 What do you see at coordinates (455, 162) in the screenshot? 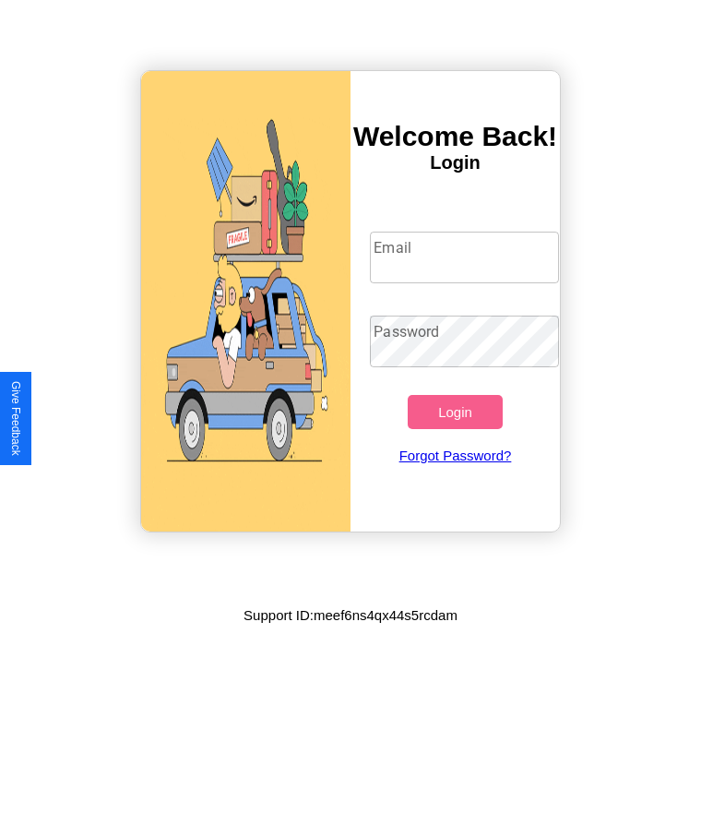
I see `h4: Login` at bounding box center [455, 162].